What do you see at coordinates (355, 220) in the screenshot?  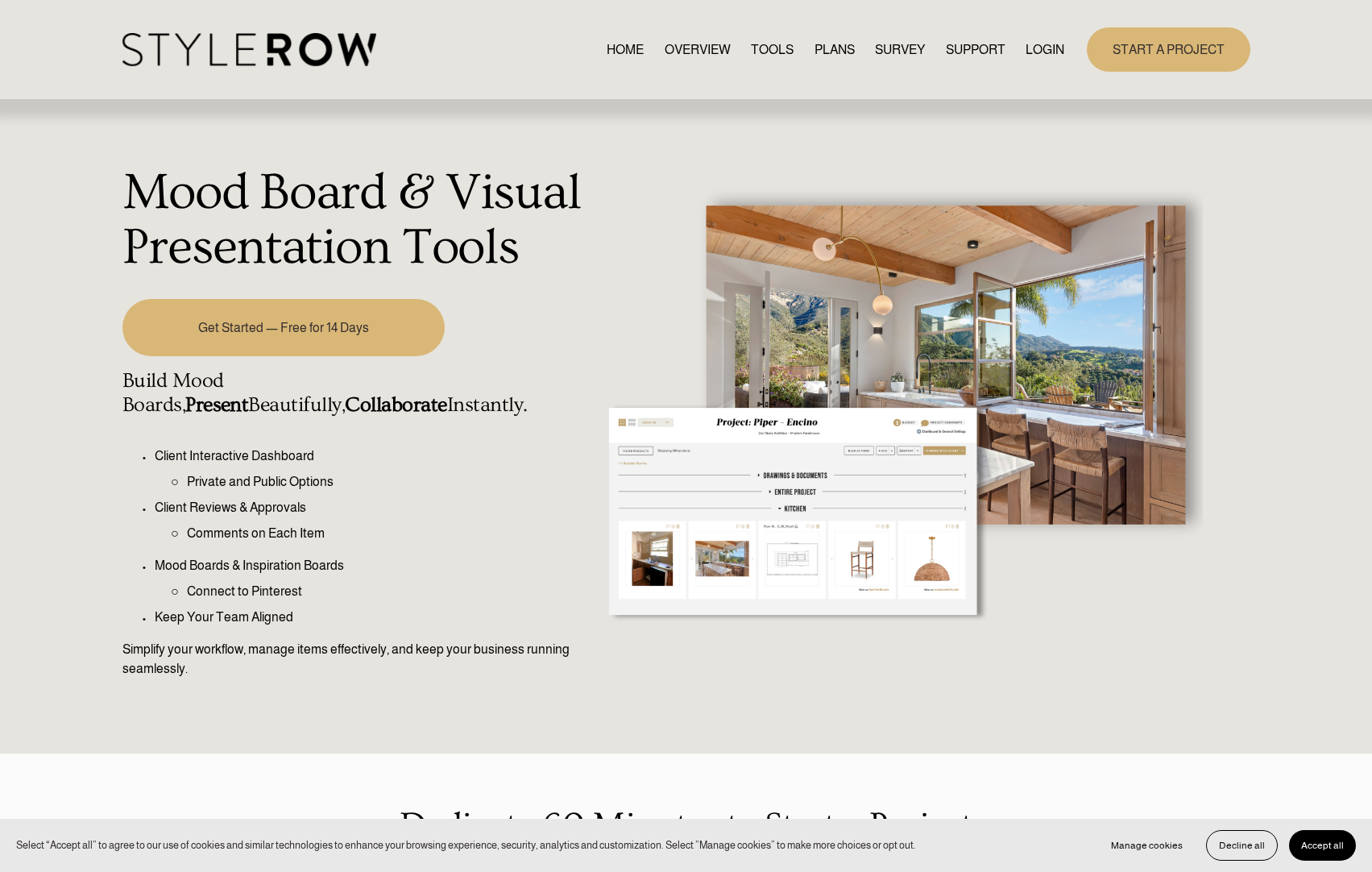 I see `h1: Mood Board & Visual Presentation Tools` at bounding box center [355, 220].